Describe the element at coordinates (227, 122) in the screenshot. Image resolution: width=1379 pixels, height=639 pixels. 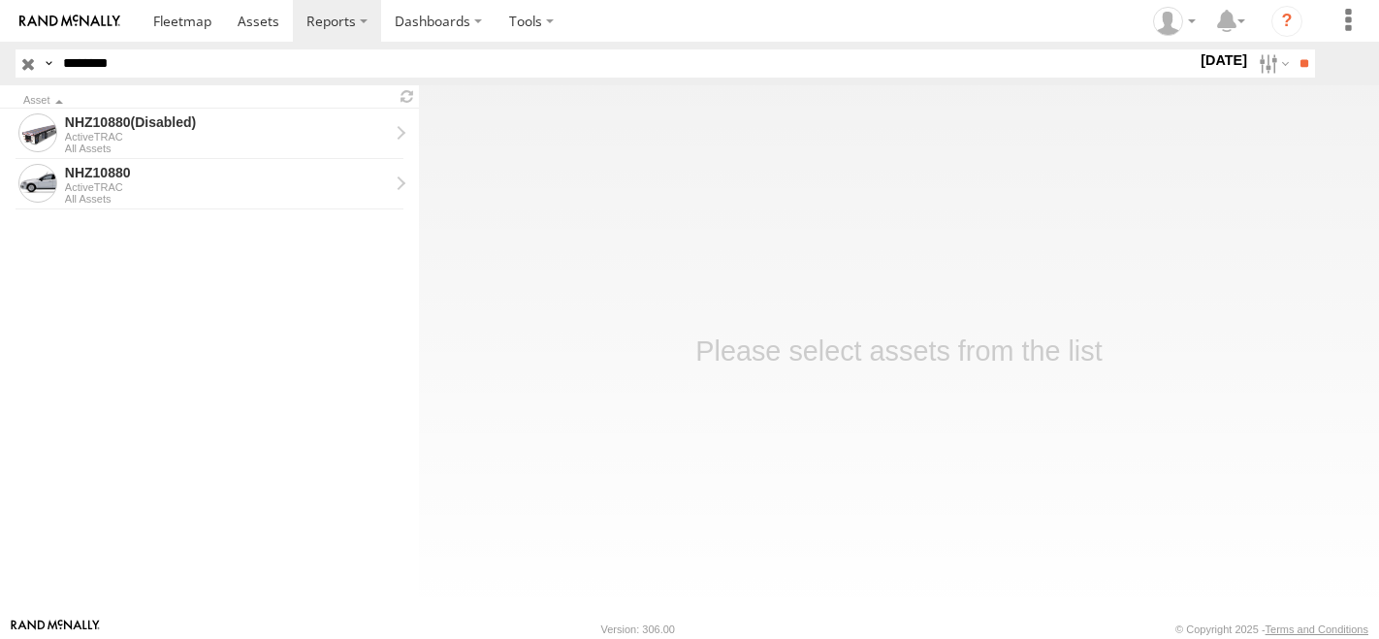
I see `div: NHZ10880(Disabled) - View Asset History` at that location.